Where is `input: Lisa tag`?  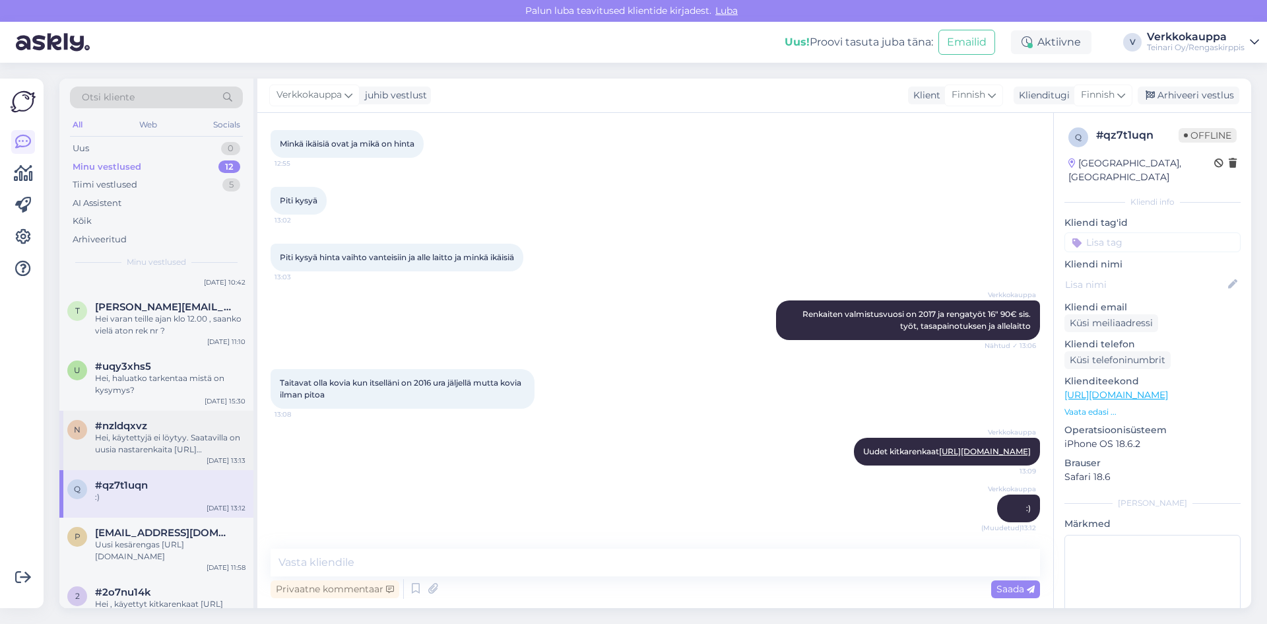
input: Lisa tag is located at coordinates (1152, 242).